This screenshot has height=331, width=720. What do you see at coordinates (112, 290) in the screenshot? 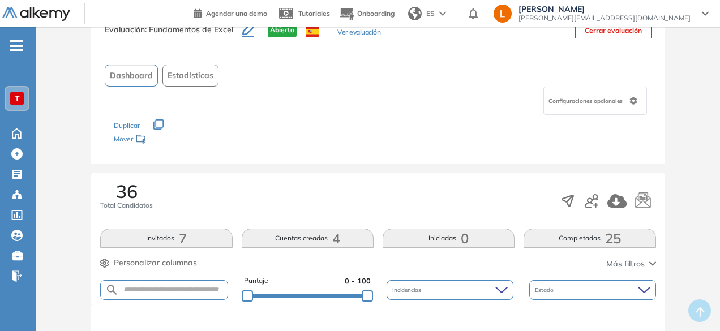
I see `img: SEARCH_ALT` at bounding box center [112, 290].